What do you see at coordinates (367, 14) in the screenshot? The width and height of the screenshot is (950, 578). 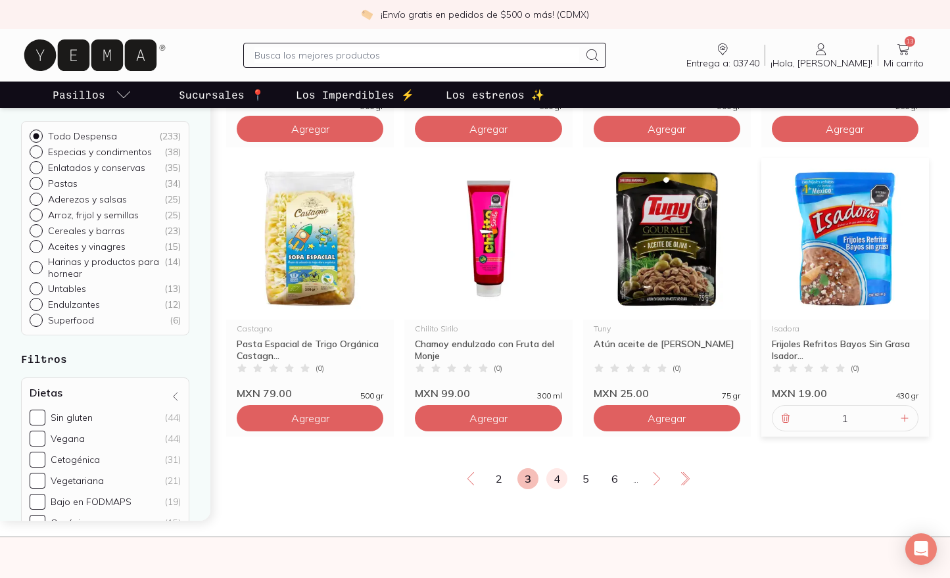 I see `img: check` at bounding box center [367, 14].